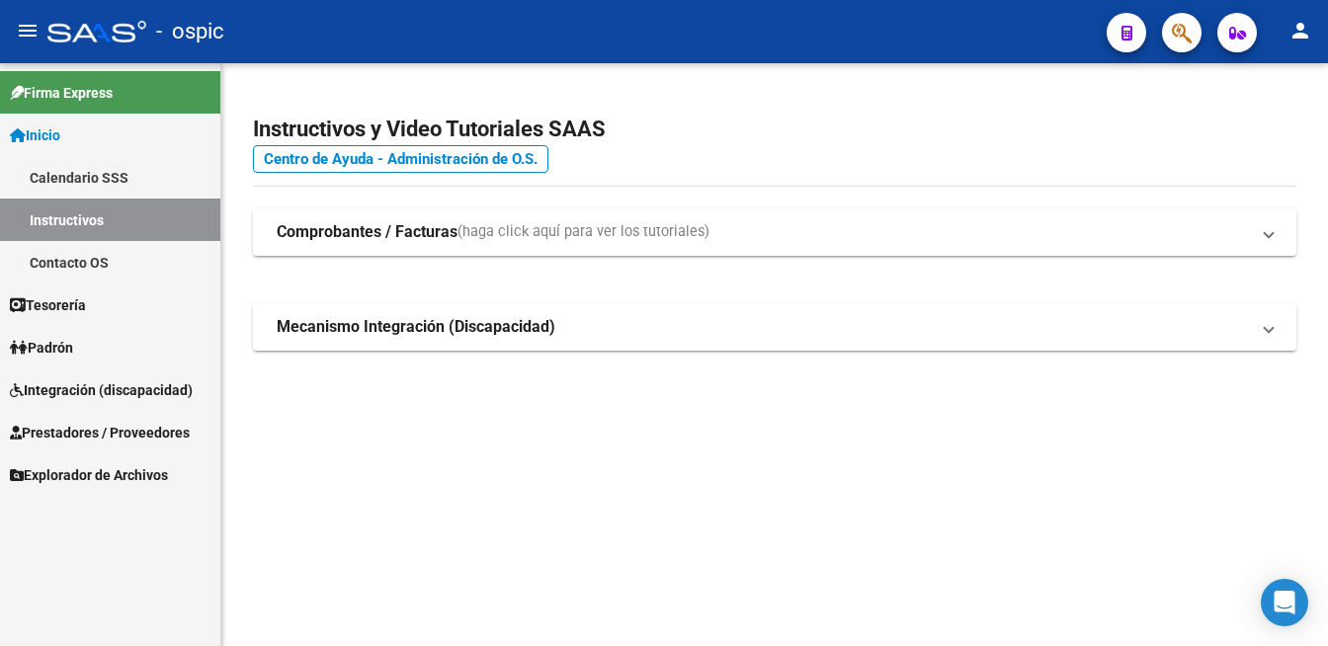  I want to click on div: Open Intercom Messenger, so click(1285, 603).